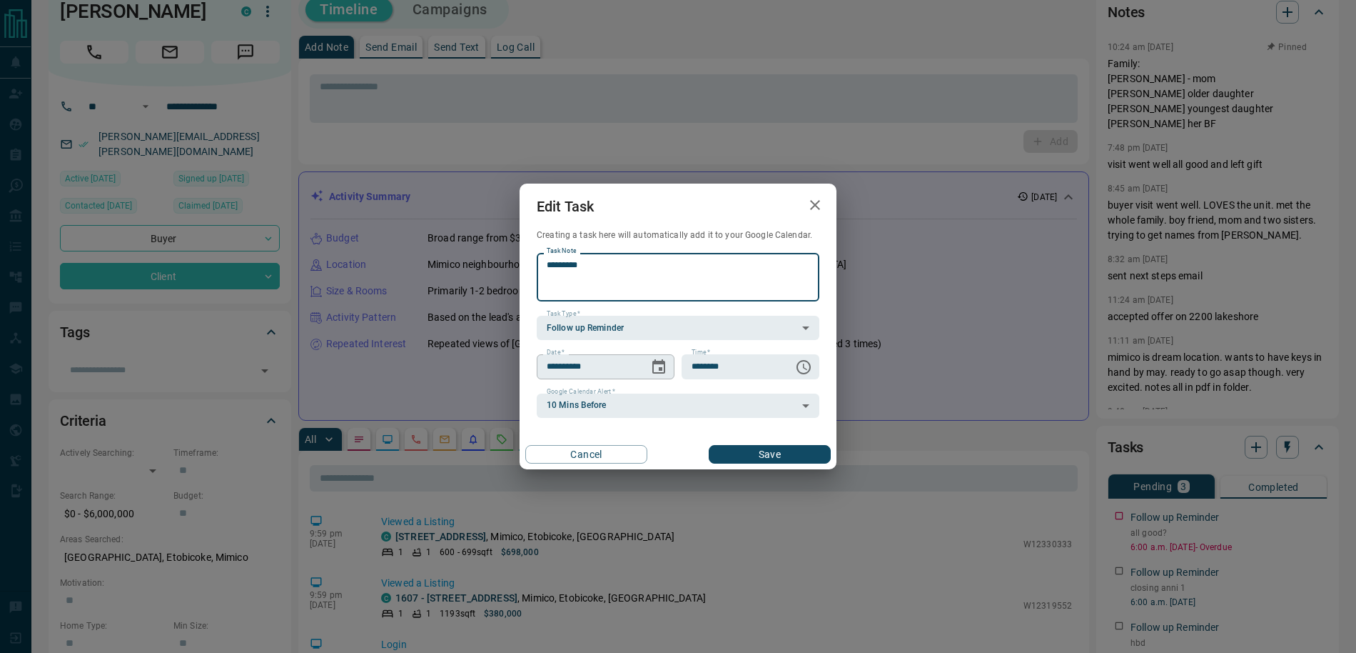  Describe the element at coordinates (678, 328) in the screenshot. I see `div: Follow up Reminder` at that location.